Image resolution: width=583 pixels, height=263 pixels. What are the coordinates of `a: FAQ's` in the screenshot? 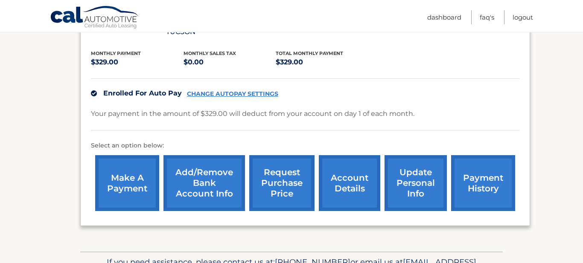 It's located at (487, 17).